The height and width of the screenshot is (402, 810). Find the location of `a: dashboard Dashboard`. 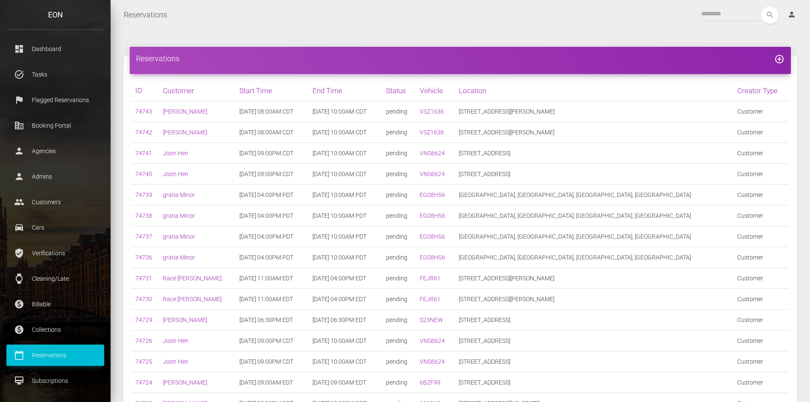

a: dashboard Dashboard is located at coordinates (55, 49).